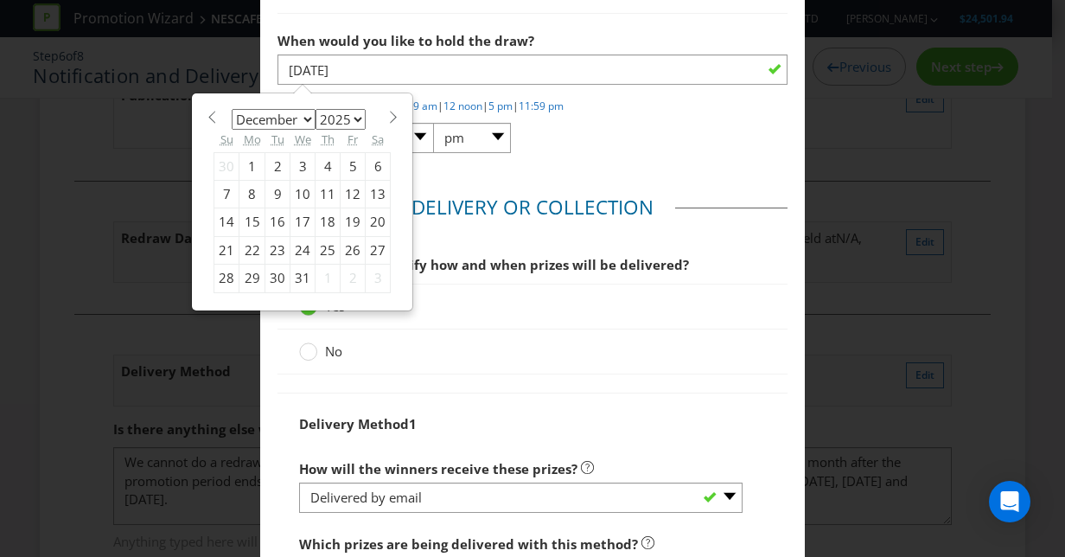 This screenshot has width=1065, height=557. I want to click on abbr: Monday, so click(252, 139).